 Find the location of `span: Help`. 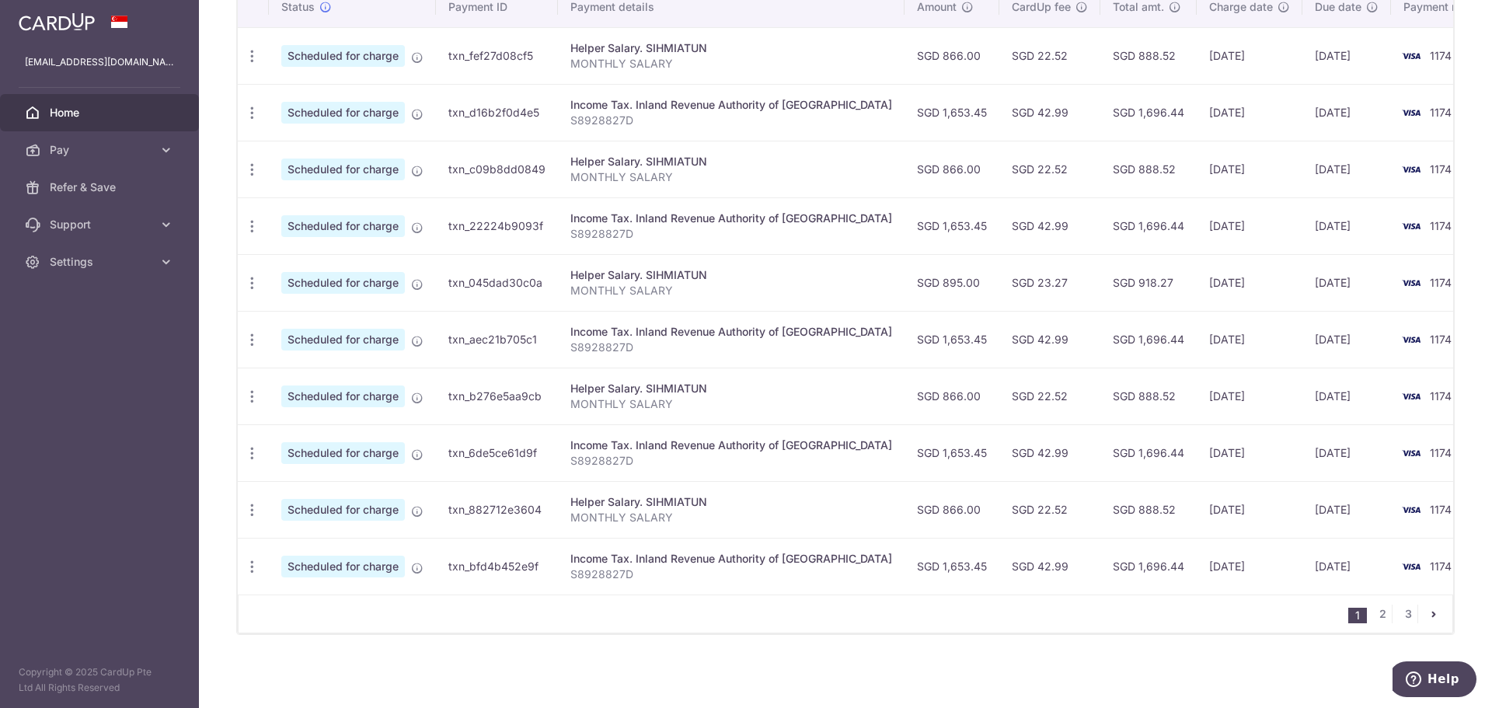

span: Help is located at coordinates (51, 18).